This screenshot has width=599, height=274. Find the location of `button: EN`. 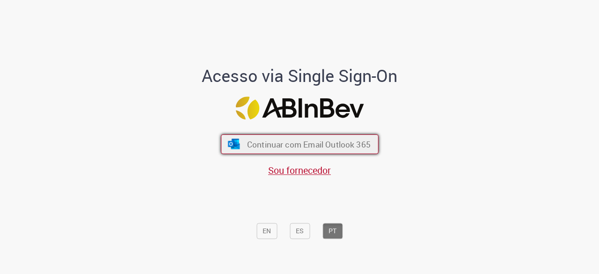

button: EN is located at coordinates (267, 231).